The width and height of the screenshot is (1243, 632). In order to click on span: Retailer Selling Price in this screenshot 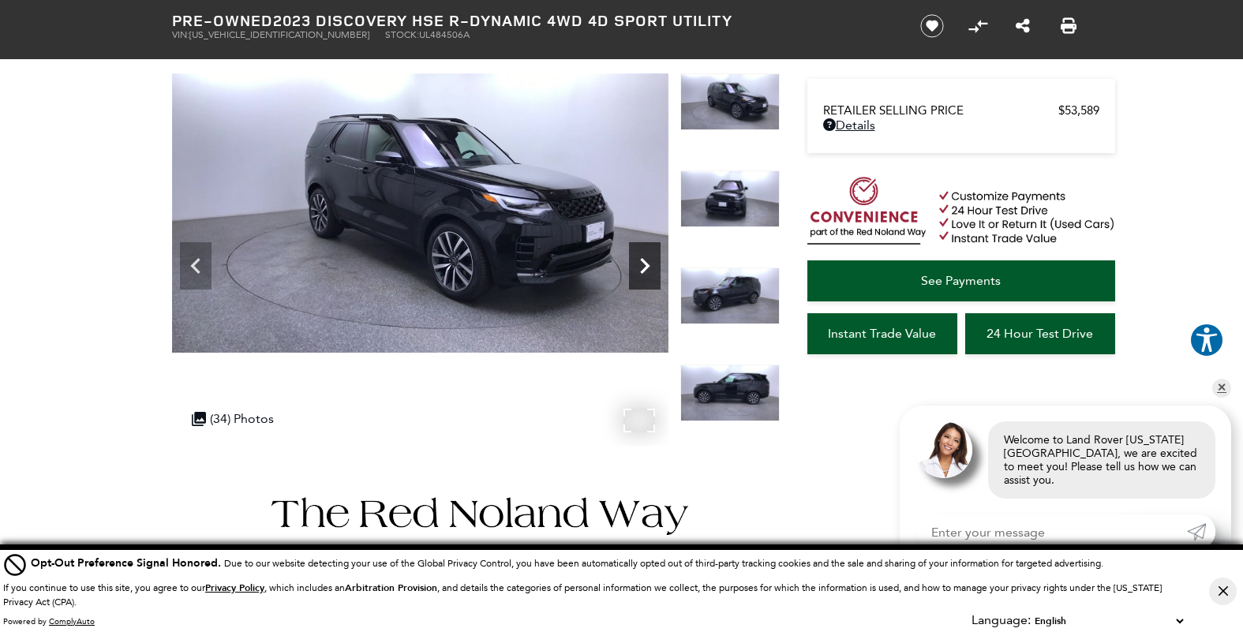, I will do `click(941, 111)`.